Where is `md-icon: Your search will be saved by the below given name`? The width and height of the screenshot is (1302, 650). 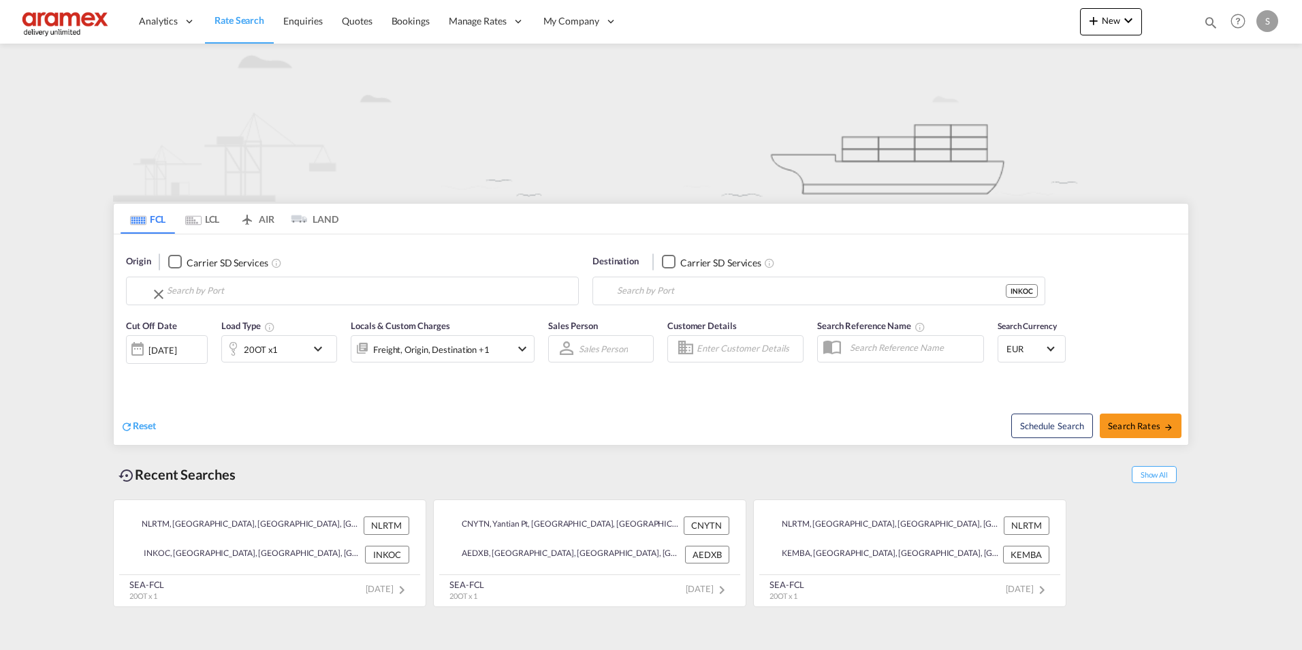 md-icon: Your search will be saved by the below given name is located at coordinates (920, 327).